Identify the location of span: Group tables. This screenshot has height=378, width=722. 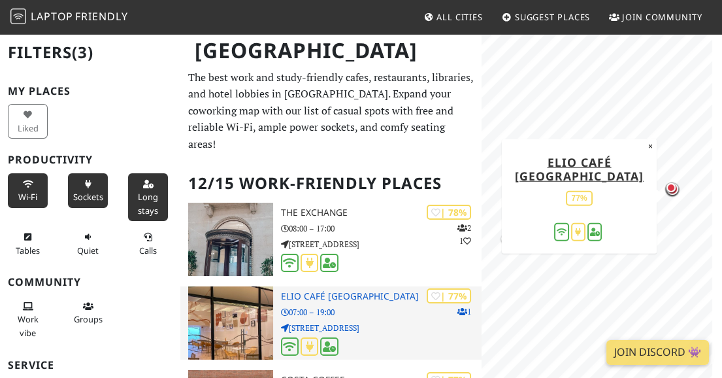
(88, 319).